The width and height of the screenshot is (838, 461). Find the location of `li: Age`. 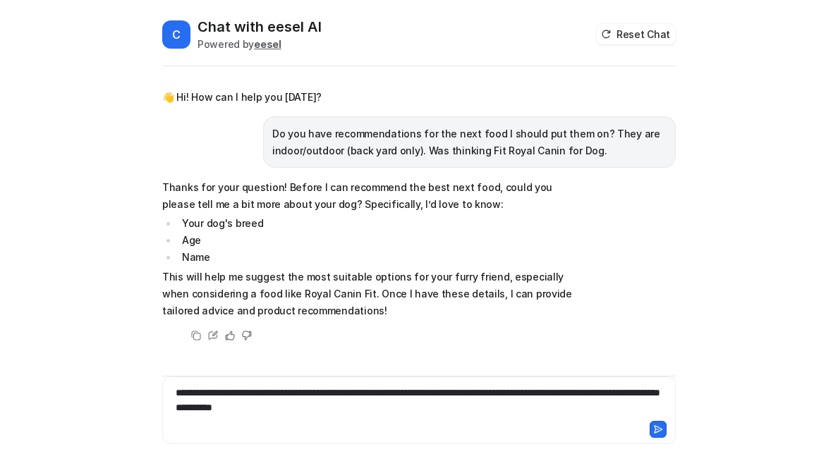

li: Age is located at coordinates (376, 241).